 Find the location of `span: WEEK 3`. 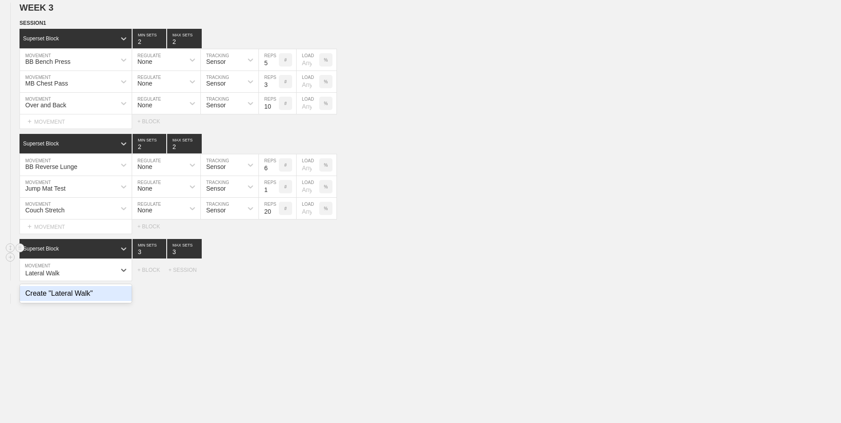

span: WEEK 3 is located at coordinates (36, 8).